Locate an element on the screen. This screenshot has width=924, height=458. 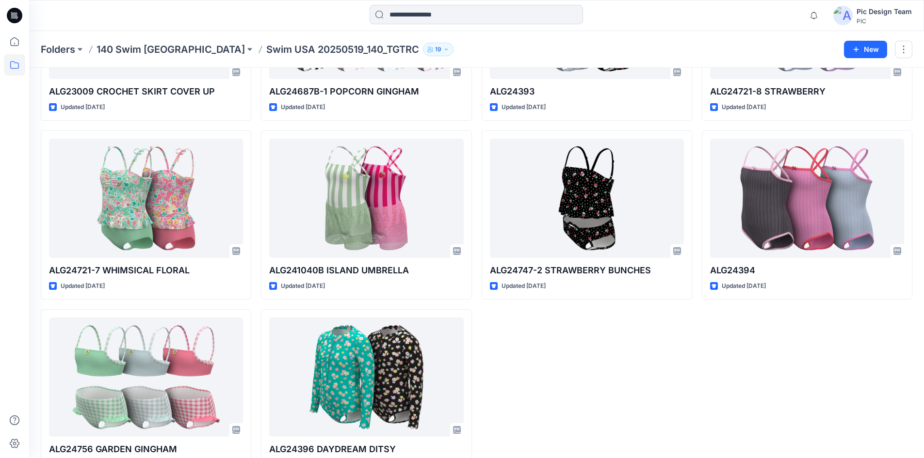
p: ALG24687B-1 POPCORN GINGHAM is located at coordinates (366, 92).